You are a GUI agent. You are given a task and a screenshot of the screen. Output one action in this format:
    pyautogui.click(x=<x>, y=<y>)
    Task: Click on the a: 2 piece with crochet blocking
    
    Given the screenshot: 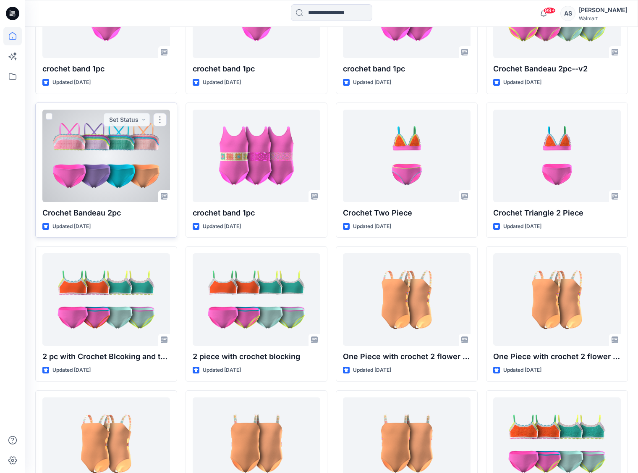 What is the action you would take?
    pyautogui.click(x=257, y=299)
    